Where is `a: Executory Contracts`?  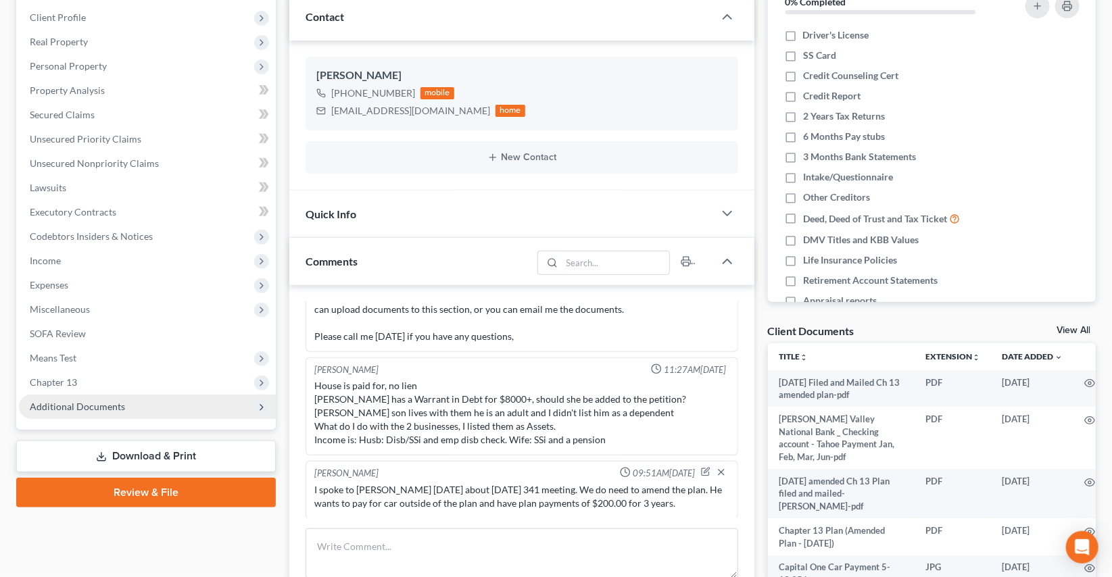 a: Executory Contracts is located at coordinates (147, 212).